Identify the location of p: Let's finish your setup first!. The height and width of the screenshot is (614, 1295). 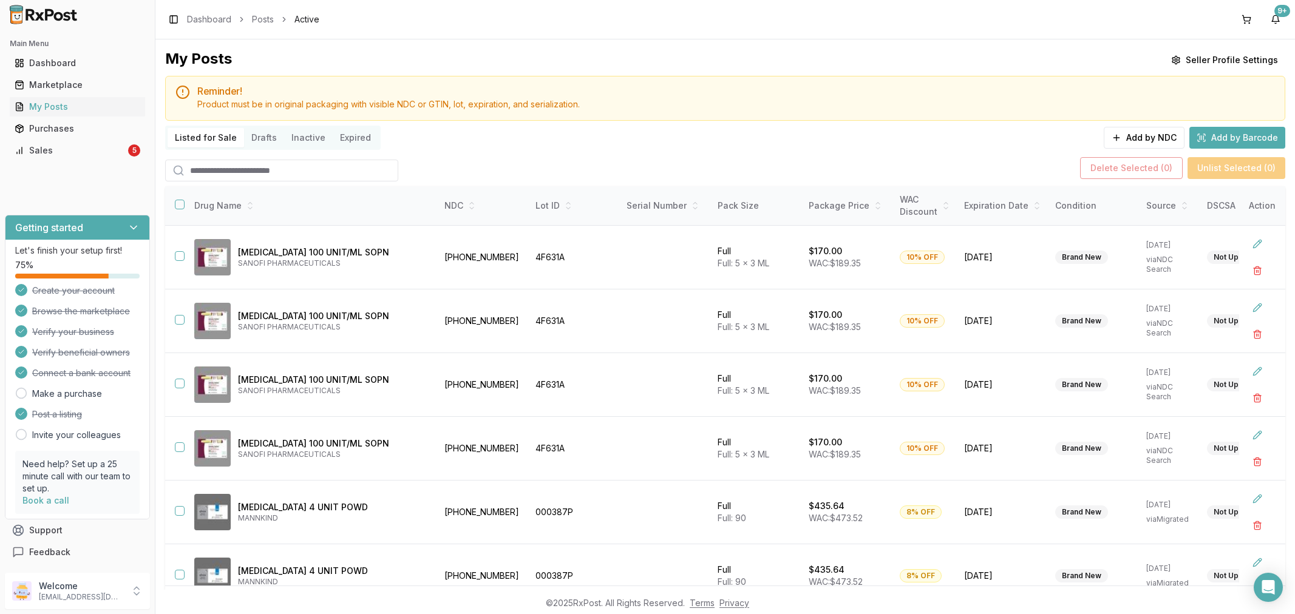
(77, 251).